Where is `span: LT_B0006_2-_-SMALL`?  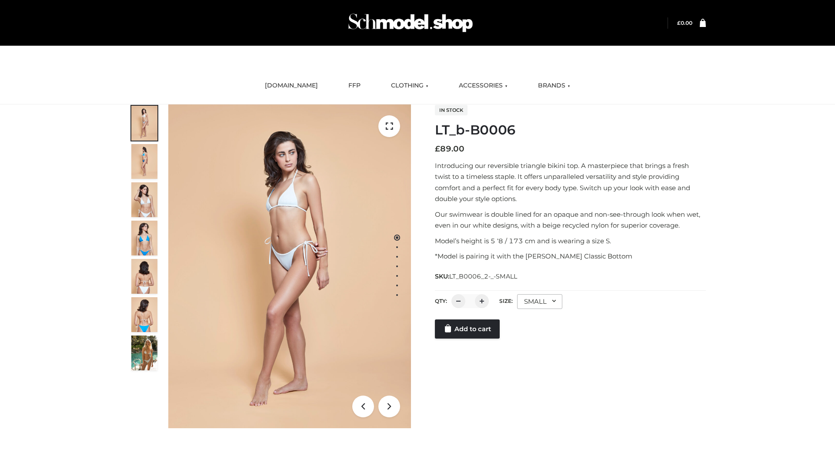
span: LT_B0006_2-_-SMALL is located at coordinates (483, 276).